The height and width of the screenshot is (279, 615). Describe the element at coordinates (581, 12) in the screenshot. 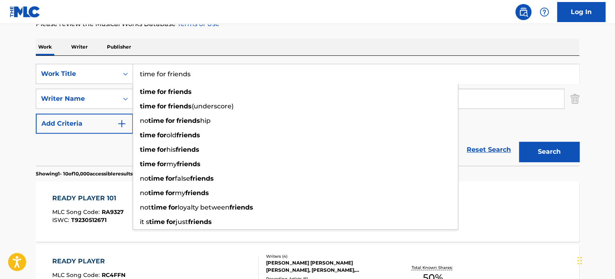

I see `a: Log In` at that location.